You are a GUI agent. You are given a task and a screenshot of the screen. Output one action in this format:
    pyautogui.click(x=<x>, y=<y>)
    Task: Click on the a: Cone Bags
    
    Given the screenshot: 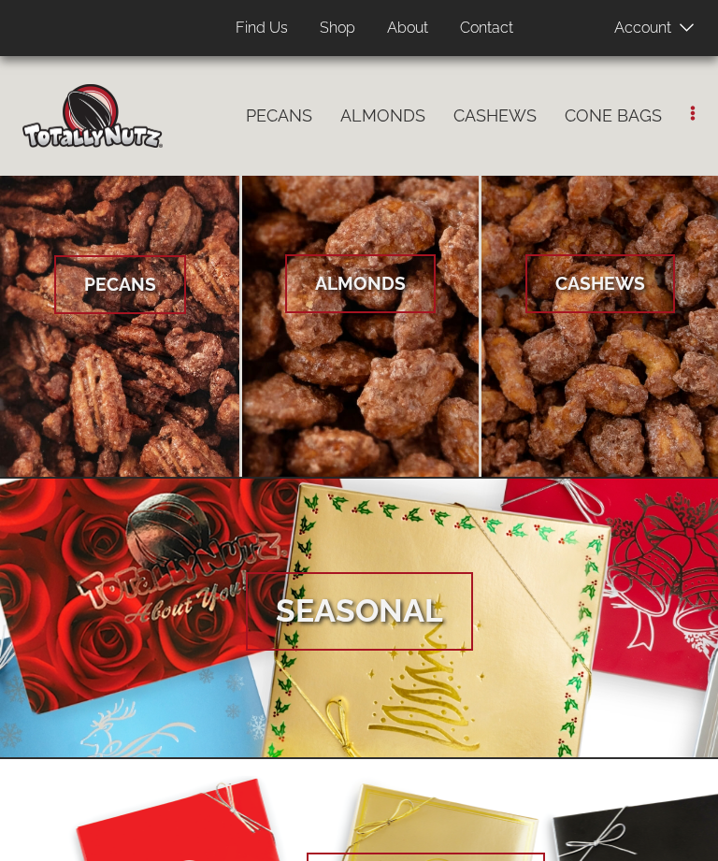 What is the action you would take?
    pyautogui.click(x=613, y=116)
    